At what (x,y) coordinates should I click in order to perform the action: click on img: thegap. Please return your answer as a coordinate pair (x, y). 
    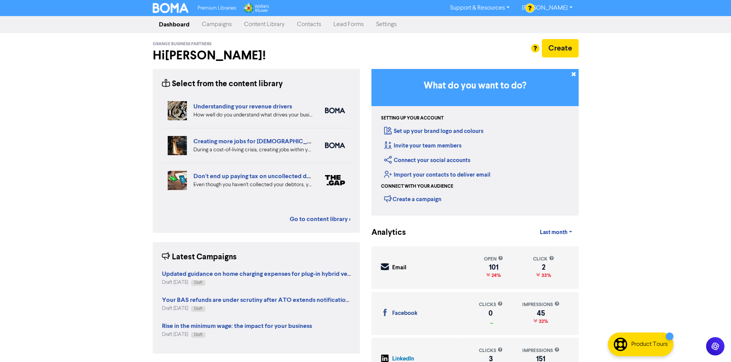
    Looking at the image, I should click on (335, 180).